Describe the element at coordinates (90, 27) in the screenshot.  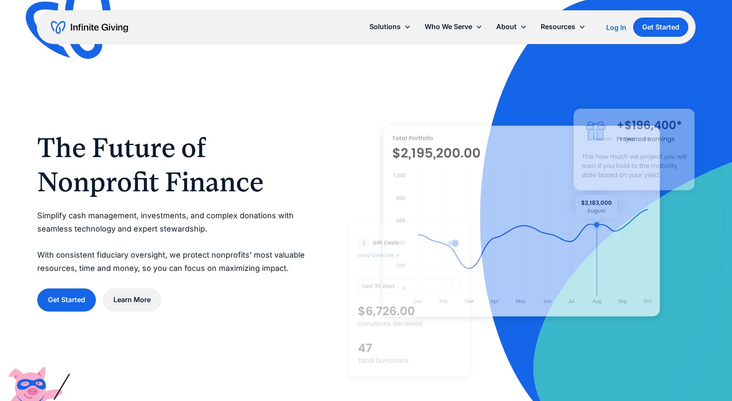
I see `a: home` at that location.